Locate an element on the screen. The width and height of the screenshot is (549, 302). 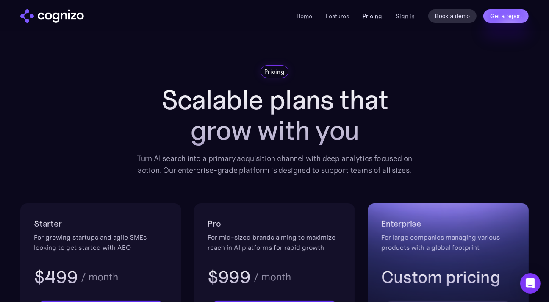
a: Book a demo is located at coordinates (453, 16).